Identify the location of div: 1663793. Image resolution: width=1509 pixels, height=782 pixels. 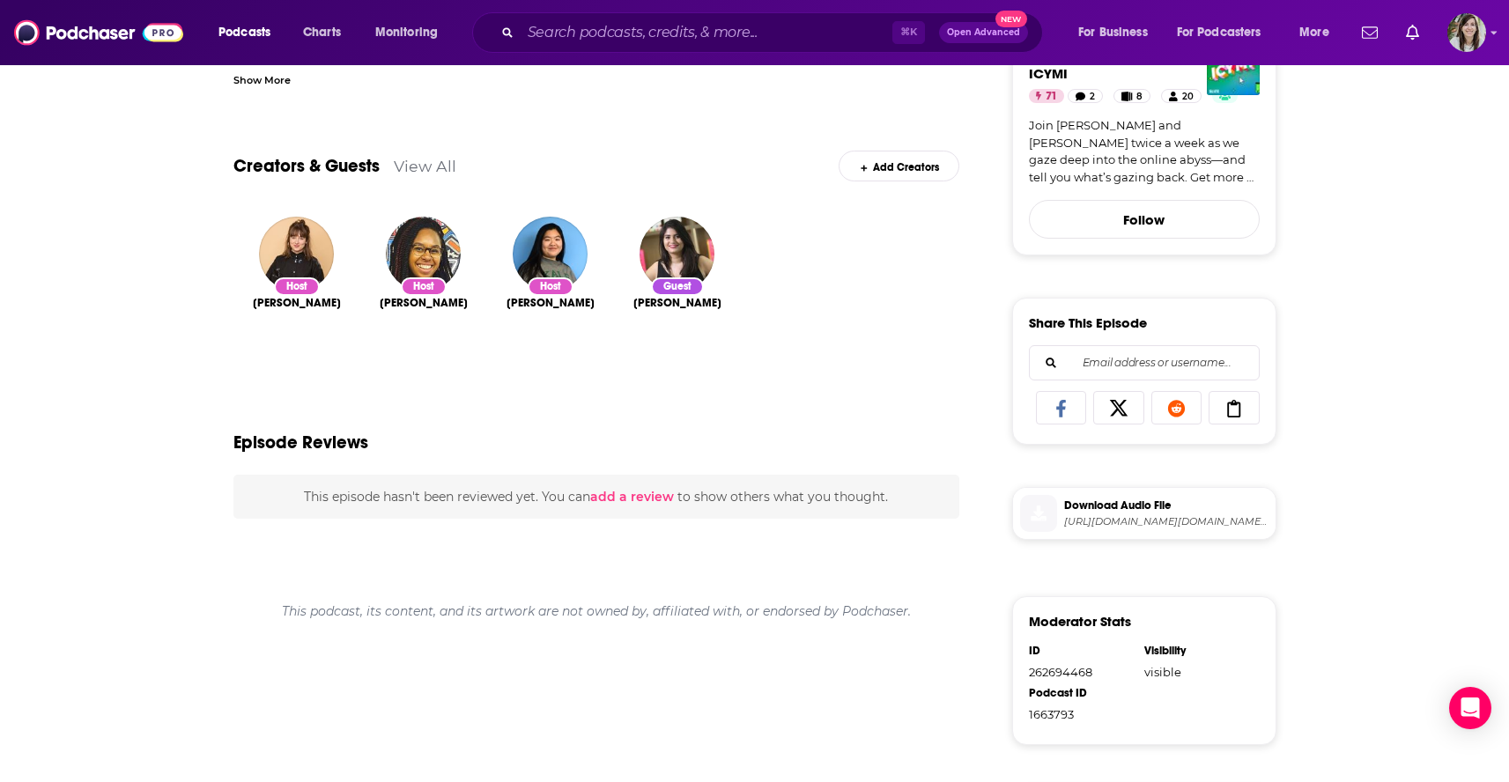
(1081, 714).